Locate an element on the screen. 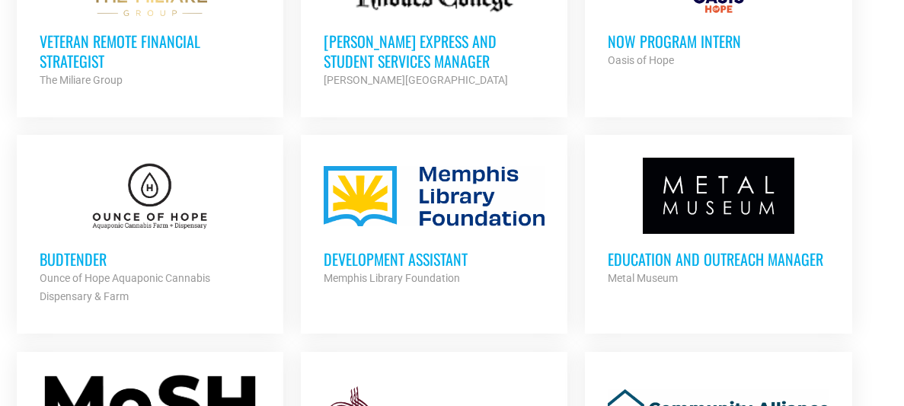 The image size is (904, 406). strong: The Miliare Group is located at coordinates (81, 80).